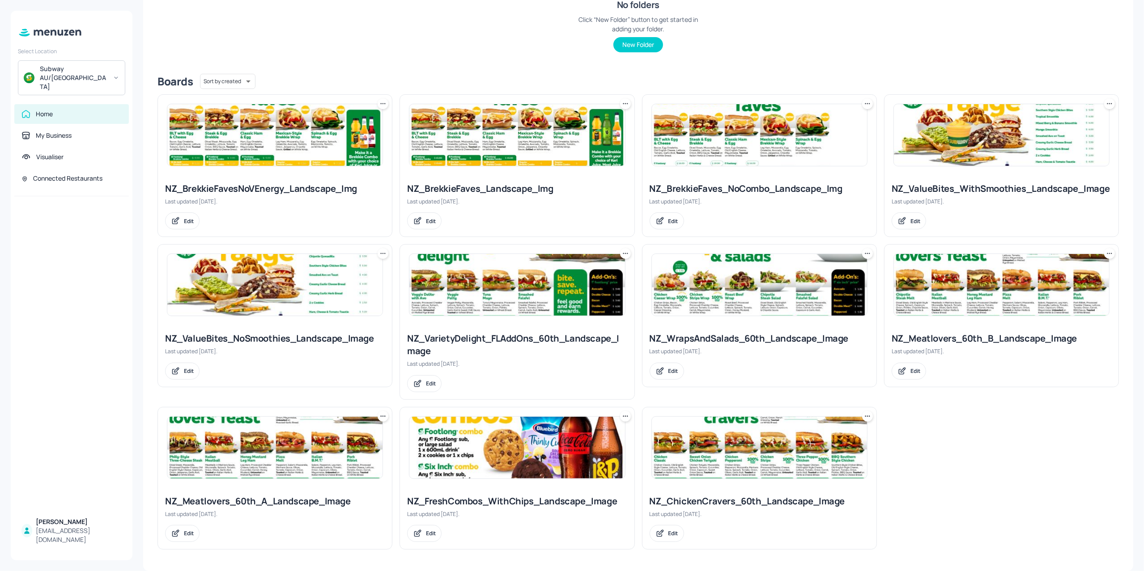 This screenshot has width=1144, height=571. I want to click on img: 2025-08-12-1754973794101kf3hqxbipc.jpeg, so click(759, 135).